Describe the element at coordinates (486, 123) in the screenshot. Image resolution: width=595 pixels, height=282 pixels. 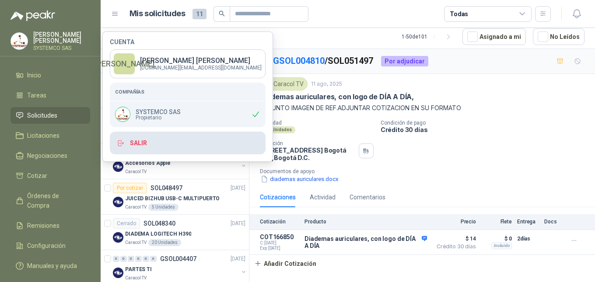
I see `p: Condición de pago` at that location.